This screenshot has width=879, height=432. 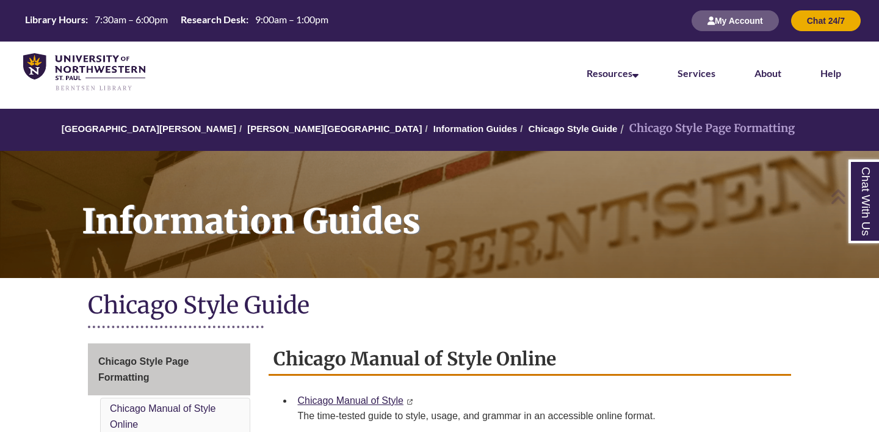 What do you see at coordinates (826, 20) in the screenshot?
I see `a: Chat 24/7` at bounding box center [826, 20].